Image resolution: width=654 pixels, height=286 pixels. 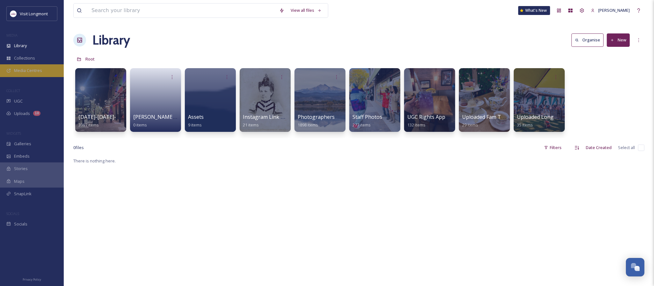 I want to click on span: SnapLink, so click(x=23, y=194).